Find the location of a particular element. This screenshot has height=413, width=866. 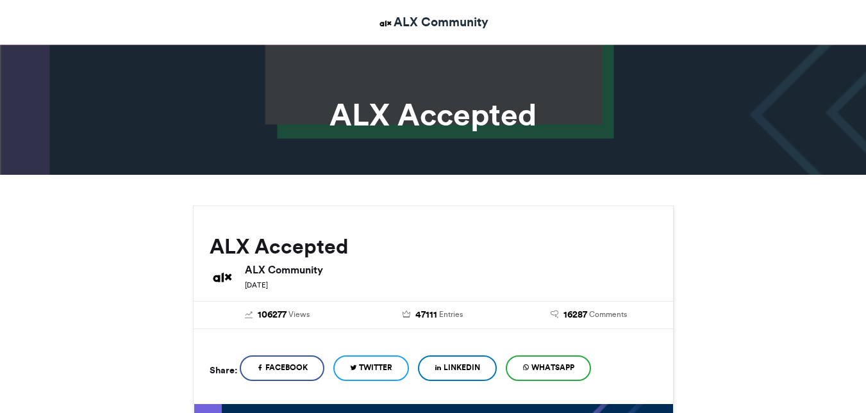

a: 47111 Entries is located at coordinates (433, 315).